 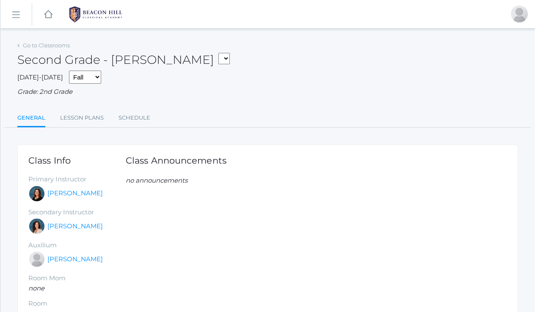 I want to click on a: Go to Classrooms, so click(x=46, y=45).